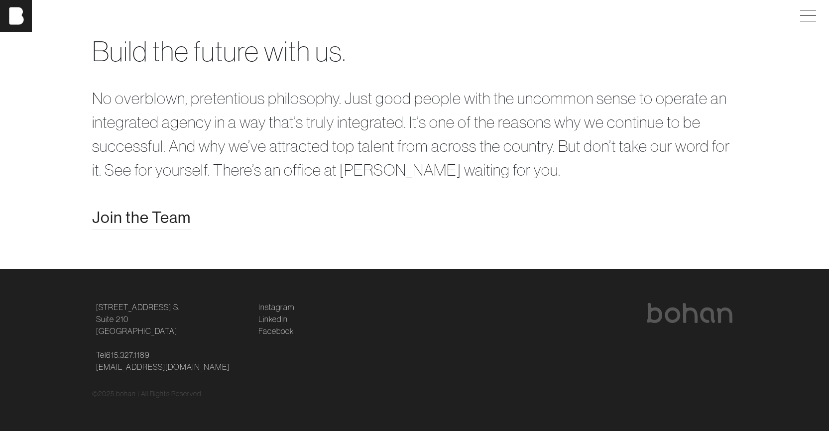 The height and width of the screenshot is (431, 829). What do you see at coordinates (141, 217) in the screenshot?
I see `a: Join the Team` at bounding box center [141, 217].